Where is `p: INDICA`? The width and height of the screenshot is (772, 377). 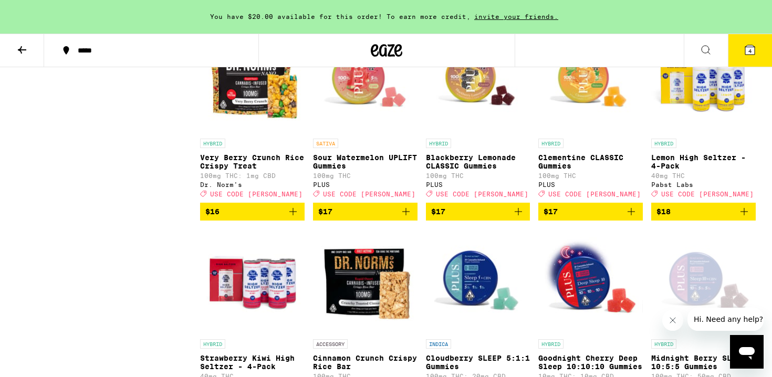 p: INDICA is located at coordinates (438, 344).